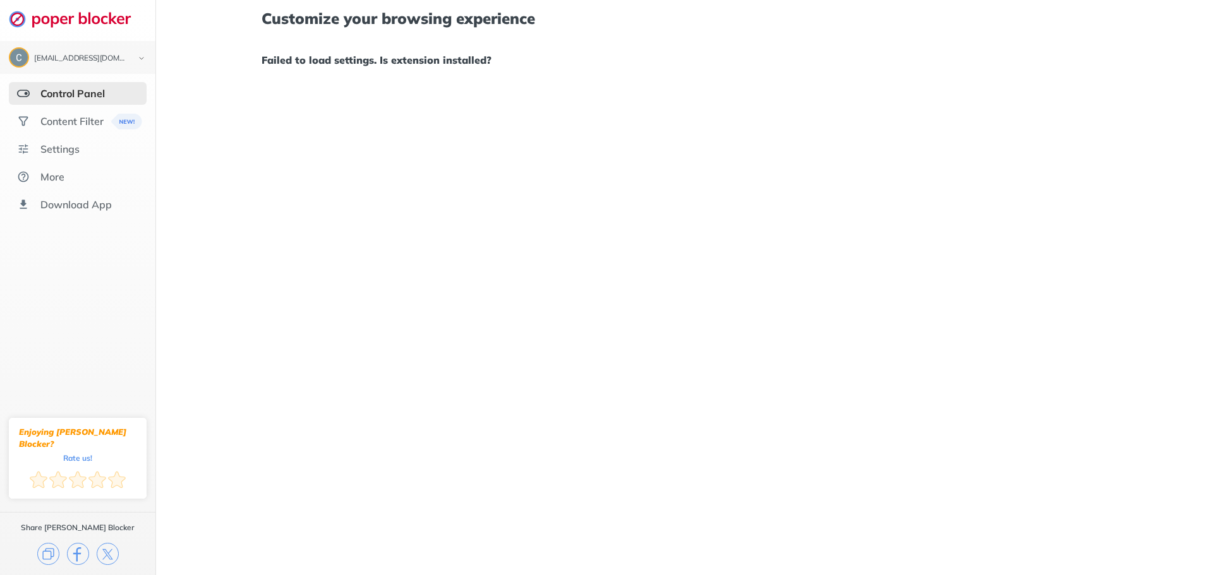  What do you see at coordinates (126, 121) in the screenshot?
I see `img: menuBanner.svg` at bounding box center [126, 121].